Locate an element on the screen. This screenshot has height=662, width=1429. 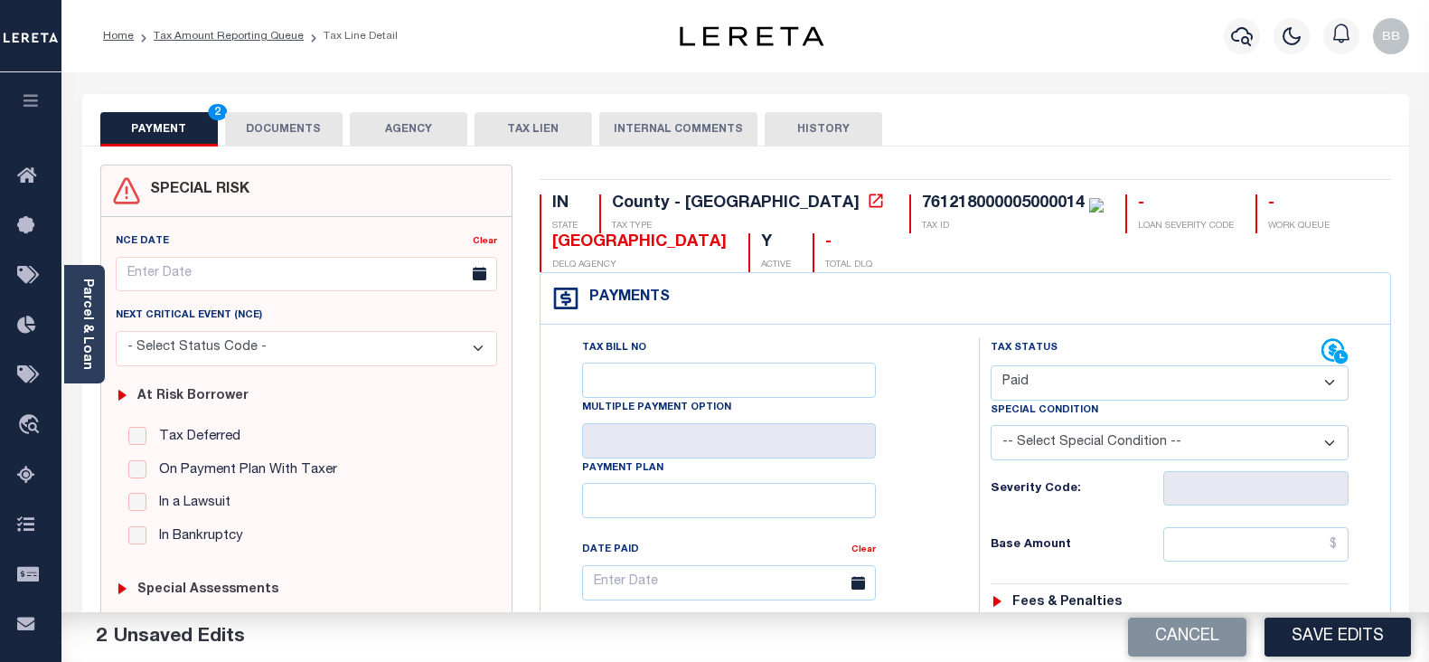
button: INTERNAL COMMENTS is located at coordinates (678, 129).